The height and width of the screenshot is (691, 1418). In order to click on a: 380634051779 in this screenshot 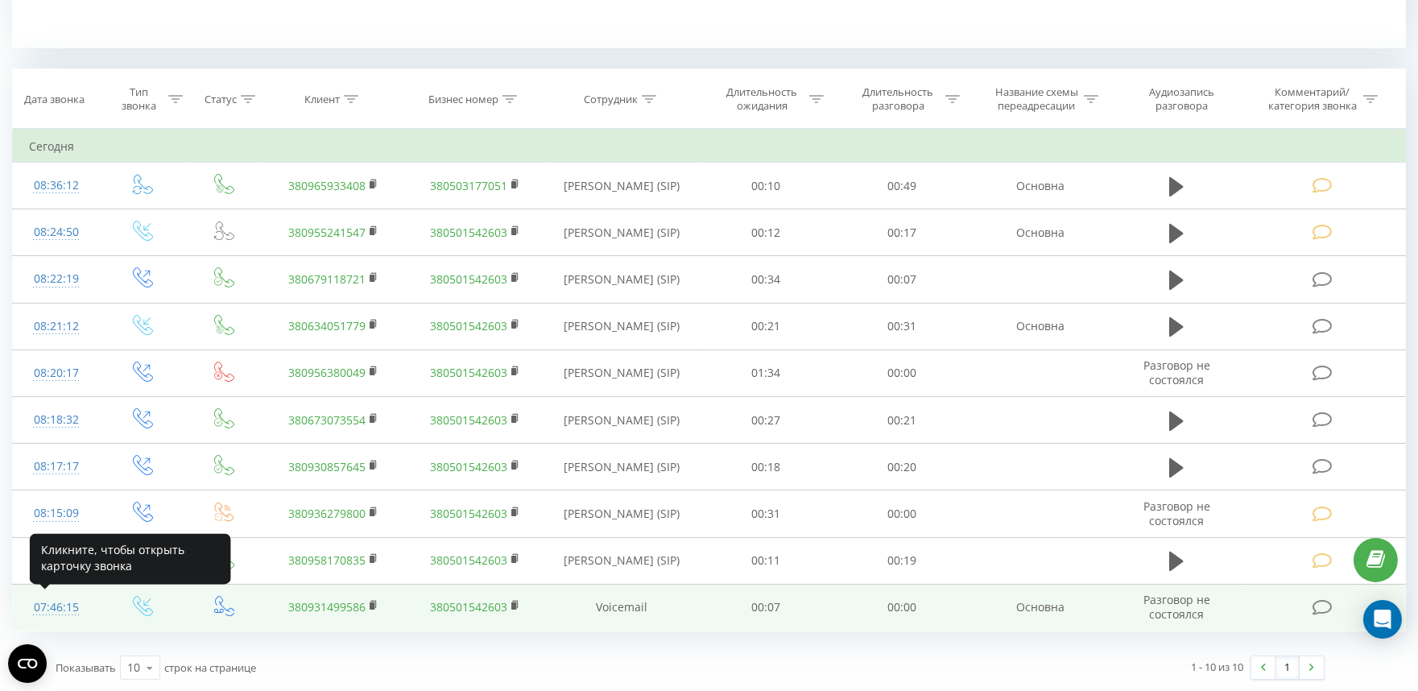, I will do `click(327, 325)`.